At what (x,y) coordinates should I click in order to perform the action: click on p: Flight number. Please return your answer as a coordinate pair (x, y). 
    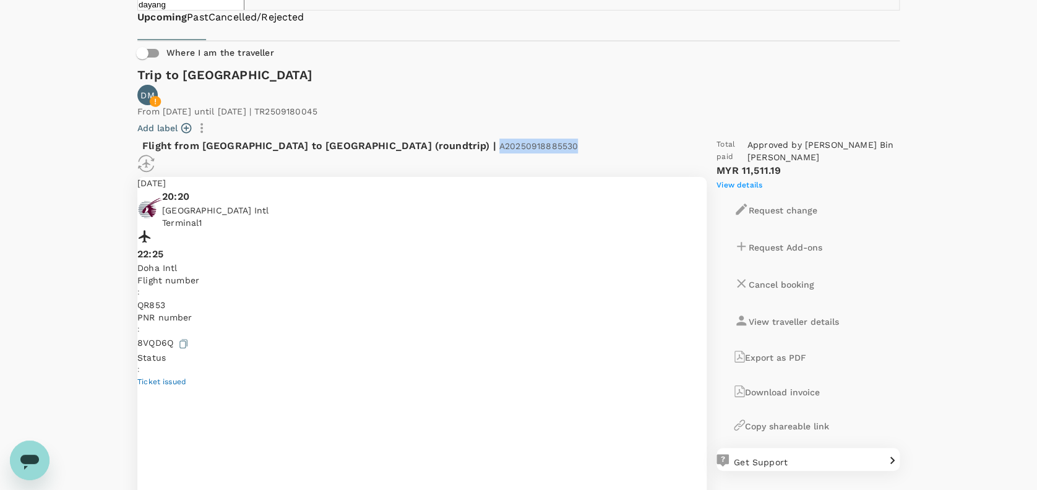
    Looking at the image, I should click on (422, 280).